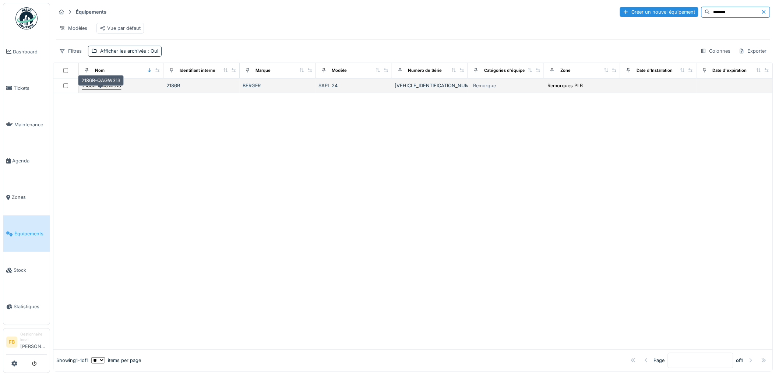 This screenshot has height=376, width=779. What do you see at coordinates (27, 197) in the screenshot?
I see `a: Zones` at bounding box center [27, 197].